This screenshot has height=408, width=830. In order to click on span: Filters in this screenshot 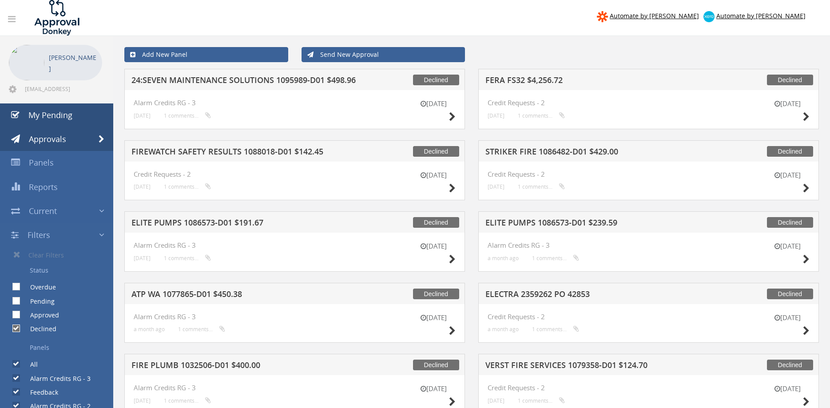, I will do `click(39, 235)`.